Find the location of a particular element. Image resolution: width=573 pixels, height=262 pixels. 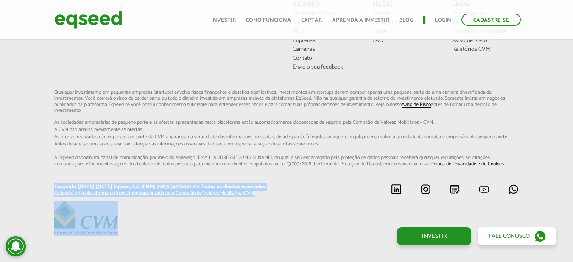

a: autorizada pela Comissão de Valores Mobiliários (CVM) is located at coordinates (199, 193).